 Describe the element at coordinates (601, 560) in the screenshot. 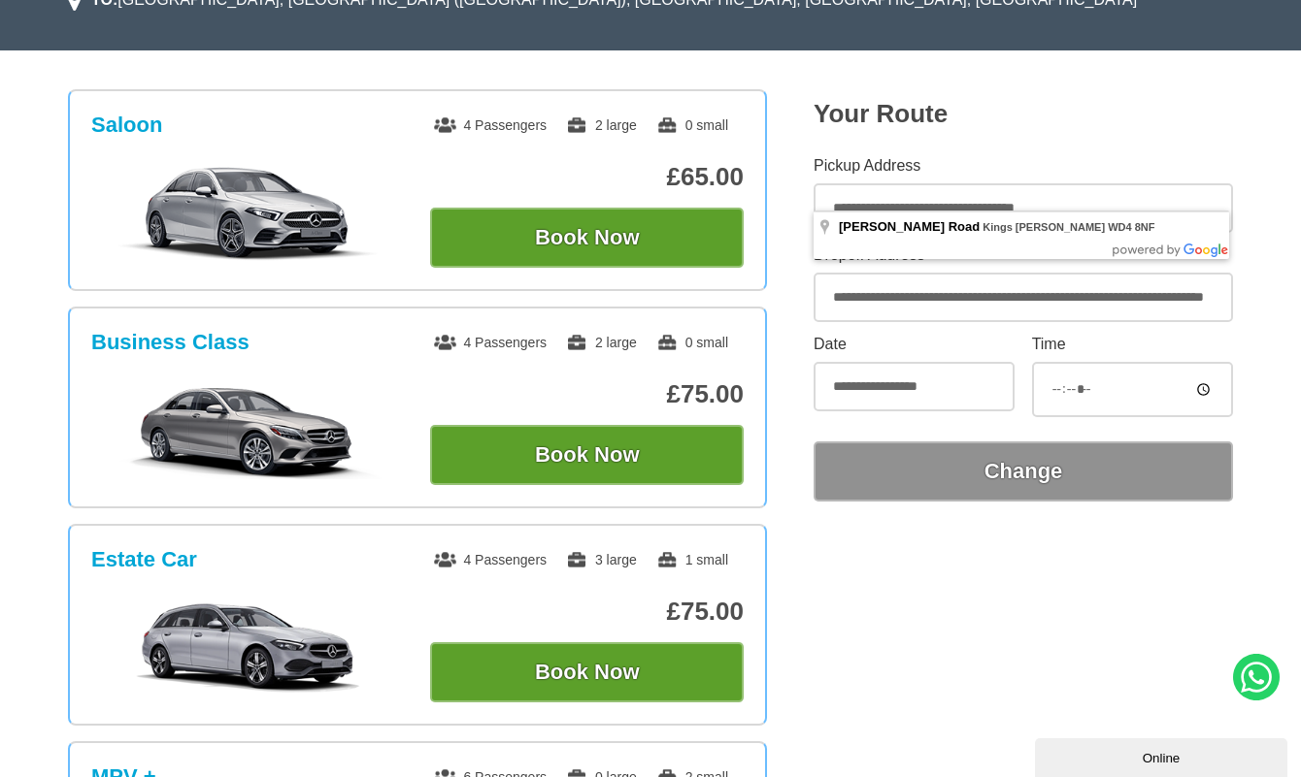

I see `span: 3 large` at that location.